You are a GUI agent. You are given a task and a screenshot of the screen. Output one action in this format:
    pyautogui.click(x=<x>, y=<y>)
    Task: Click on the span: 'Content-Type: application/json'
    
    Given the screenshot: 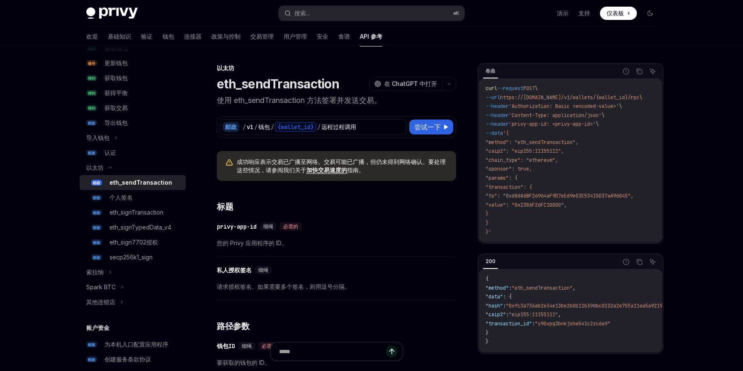 What is the action you would take?
    pyautogui.click(x=555, y=115)
    